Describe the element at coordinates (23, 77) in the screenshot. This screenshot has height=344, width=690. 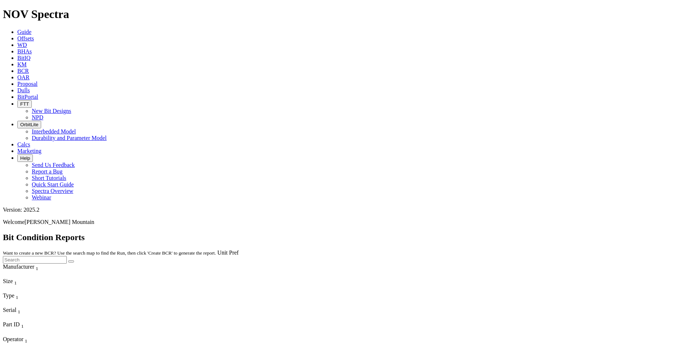
I see `a: OAR` at that location.